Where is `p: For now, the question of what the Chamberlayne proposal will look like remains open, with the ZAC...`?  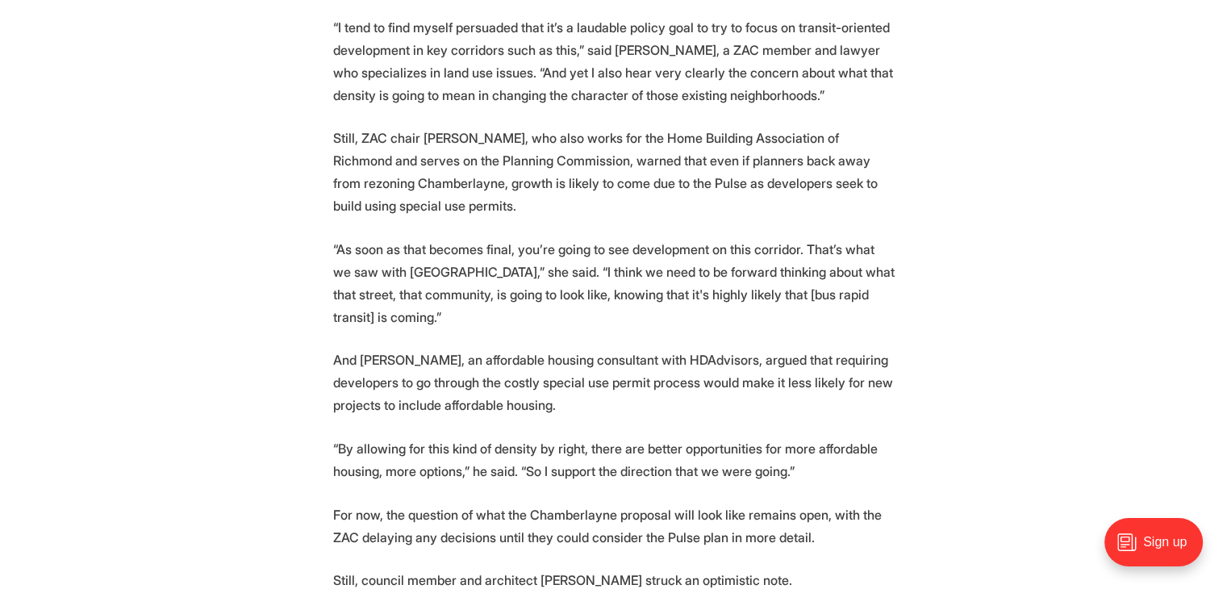
p: For now, the question of what the Chamberlayne proposal will look like remains open, with the ZAC... is located at coordinates (614, 526).